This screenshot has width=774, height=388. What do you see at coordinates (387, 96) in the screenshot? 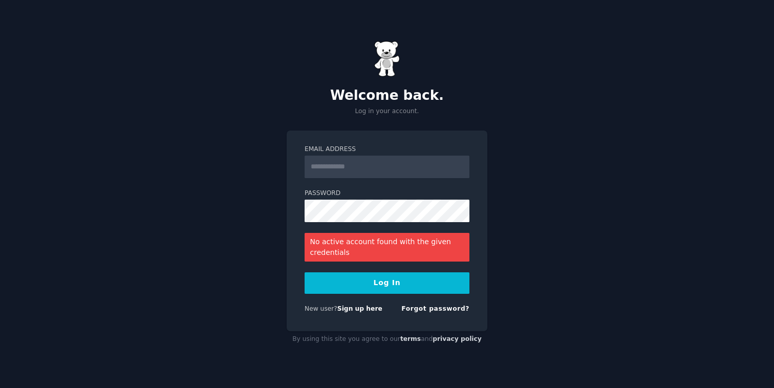
I see `h2: Welcome back.` at bounding box center [387, 96].